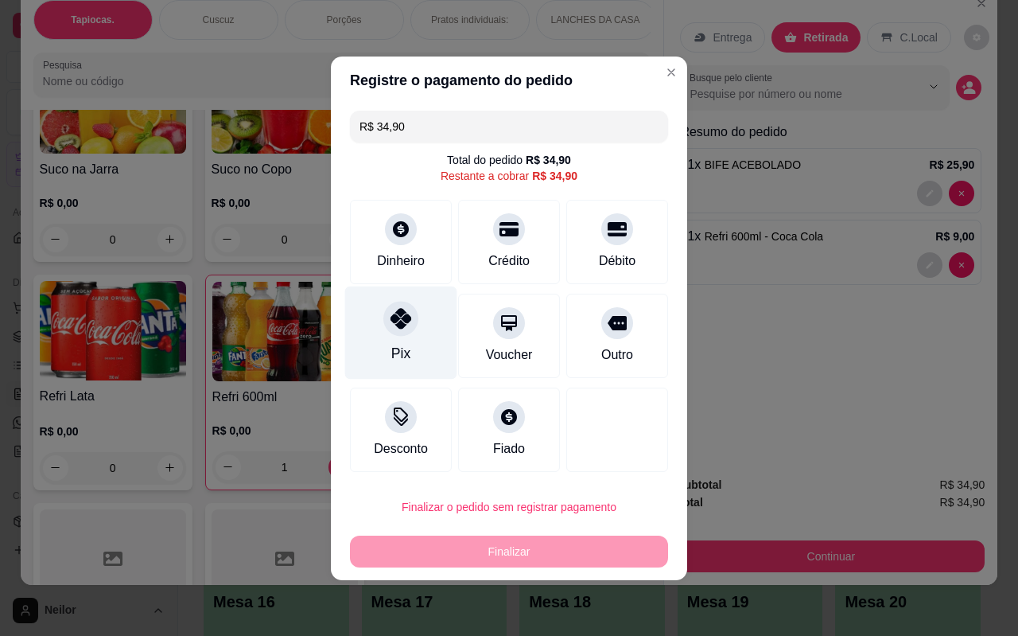 This screenshot has width=1018, height=636. I want to click on div: Outro, so click(617, 355).